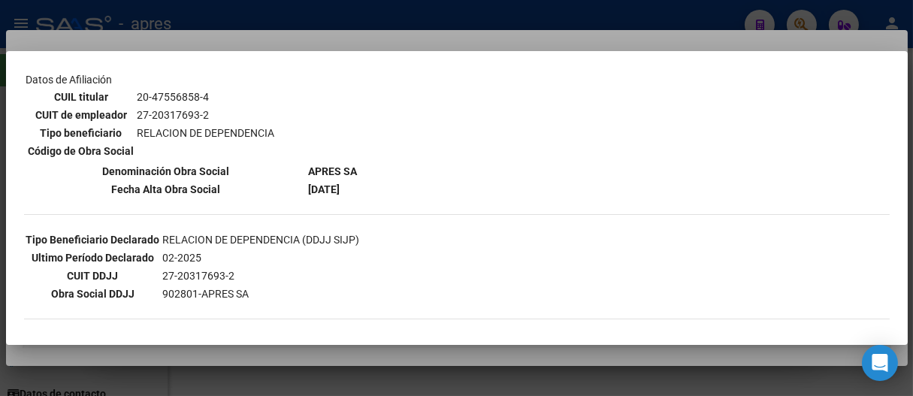 The width and height of the screenshot is (913, 396). Describe the element at coordinates (93, 258) in the screenshot. I see `th: Ultimo Período Declarado` at that location.